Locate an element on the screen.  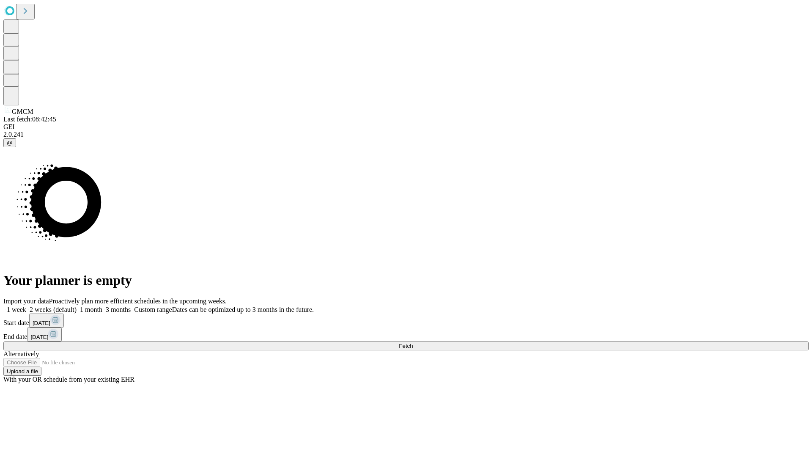
div: End date is located at coordinates (406, 334).